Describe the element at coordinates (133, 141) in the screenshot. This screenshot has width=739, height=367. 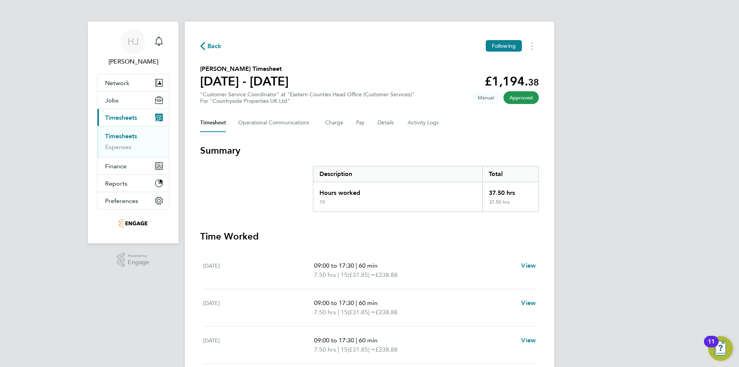
I see `div: Timesheets` at that location.